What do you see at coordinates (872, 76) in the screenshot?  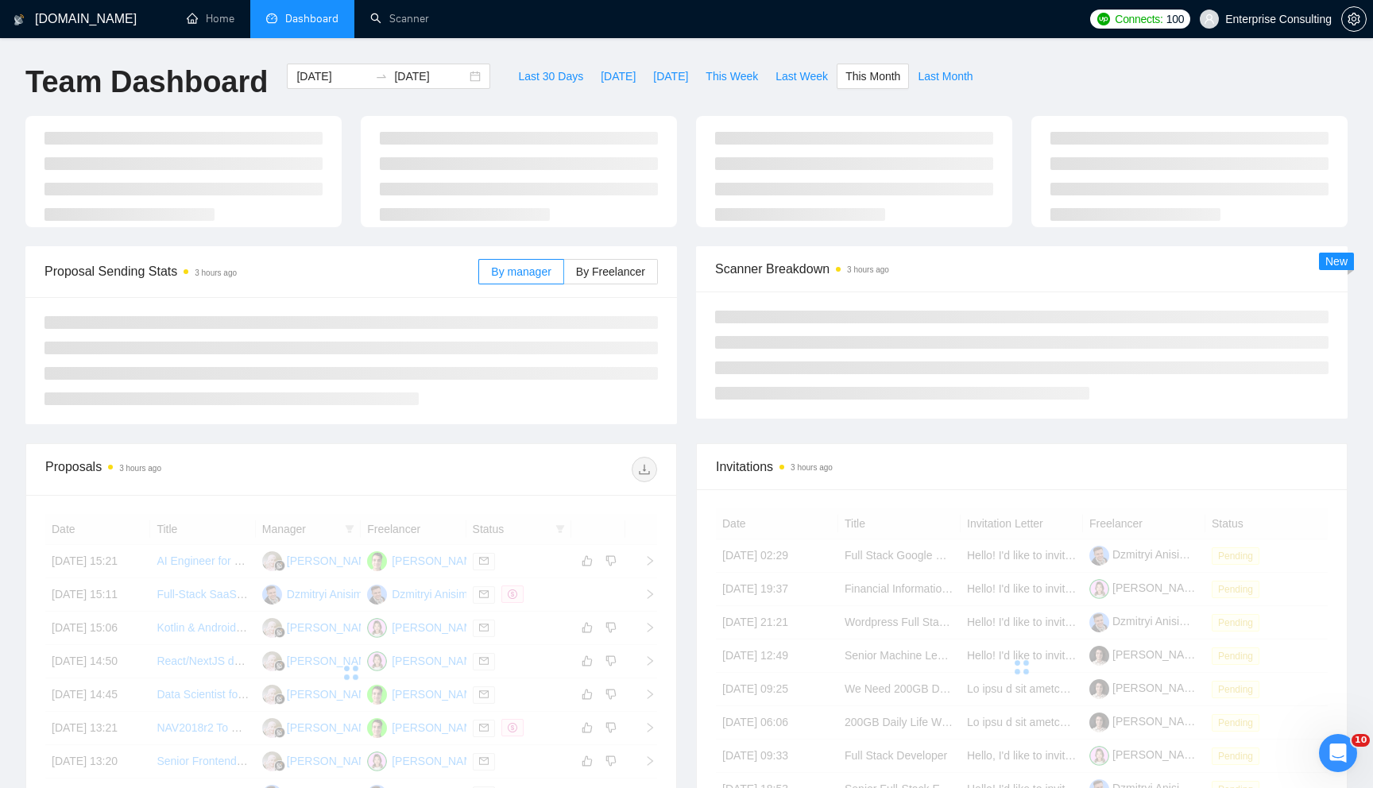 I see `button: This Month` at bounding box center [872, 76].